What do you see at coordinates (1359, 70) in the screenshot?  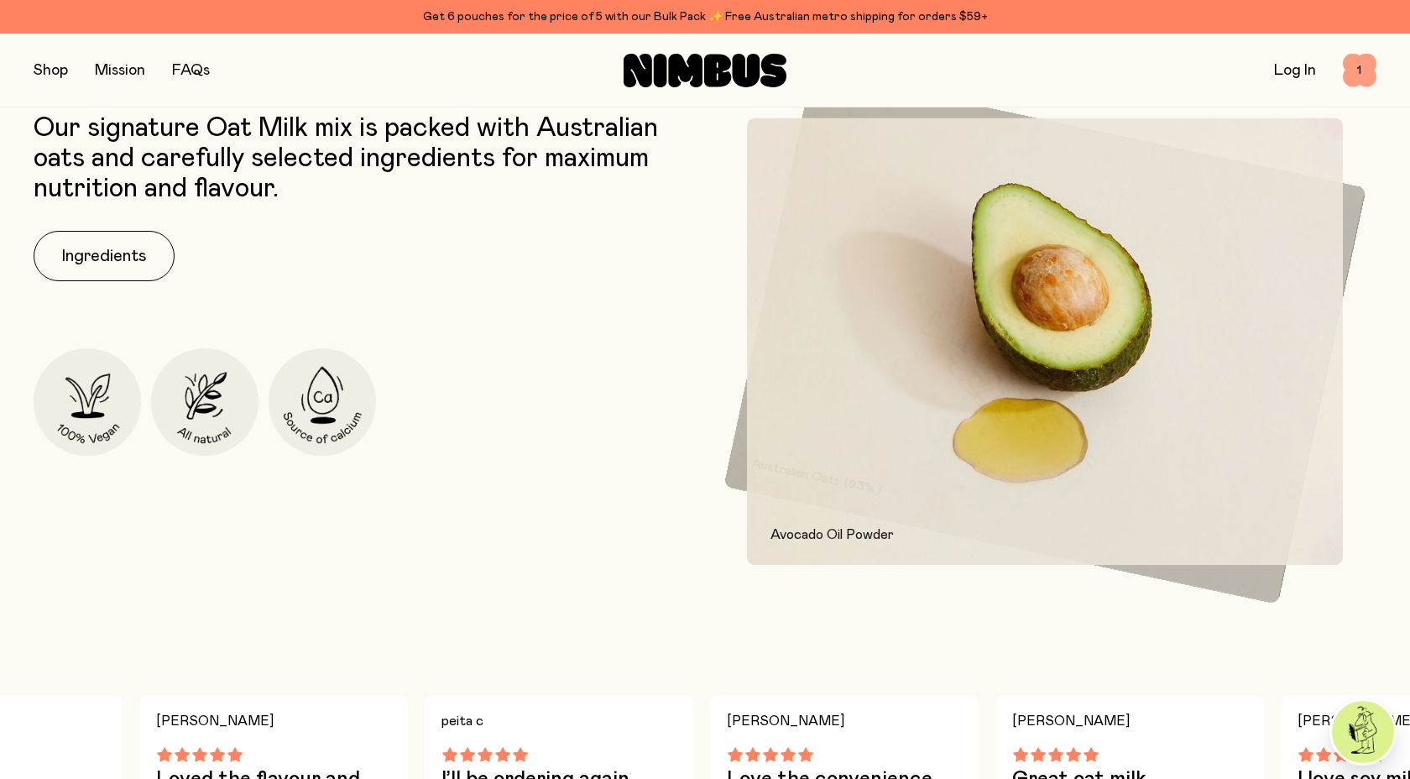 I see `span: 1` at bounding box center [1359, 70].